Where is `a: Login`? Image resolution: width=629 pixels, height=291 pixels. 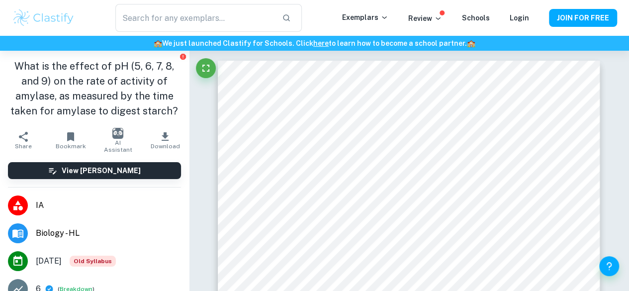
a: Login is located at coordinates (519, 18).